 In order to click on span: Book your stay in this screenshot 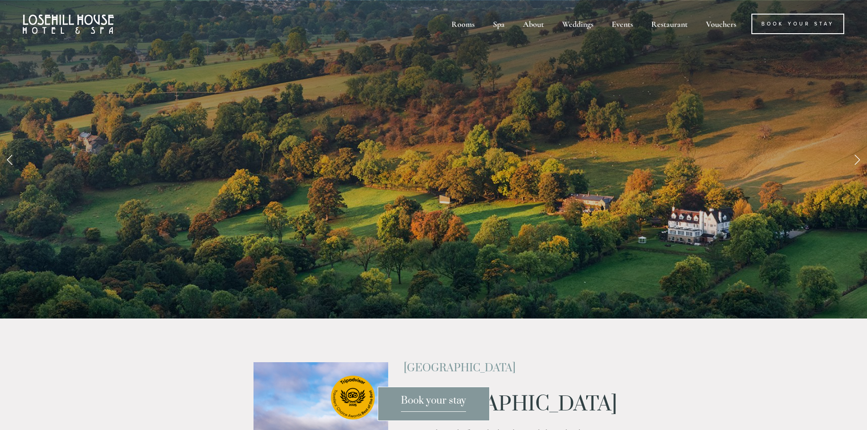, I will do `click(433, 403)`.